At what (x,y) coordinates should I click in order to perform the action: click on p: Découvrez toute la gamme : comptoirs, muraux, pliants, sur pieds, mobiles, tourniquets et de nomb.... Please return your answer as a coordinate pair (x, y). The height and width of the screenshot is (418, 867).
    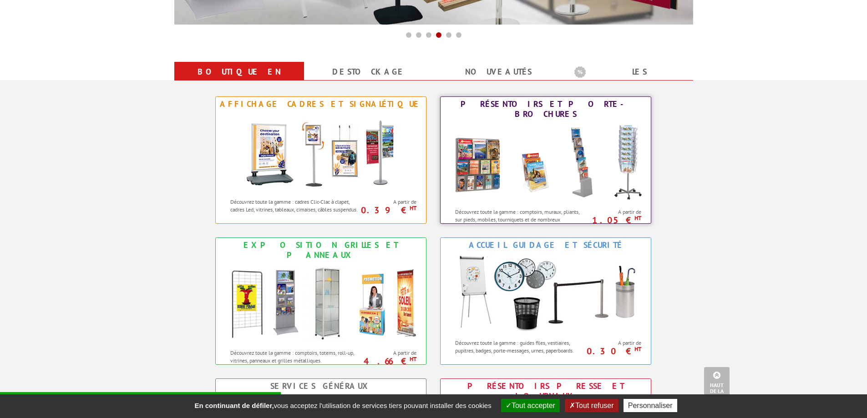
    Looking at the image, I should click on (520, 219).